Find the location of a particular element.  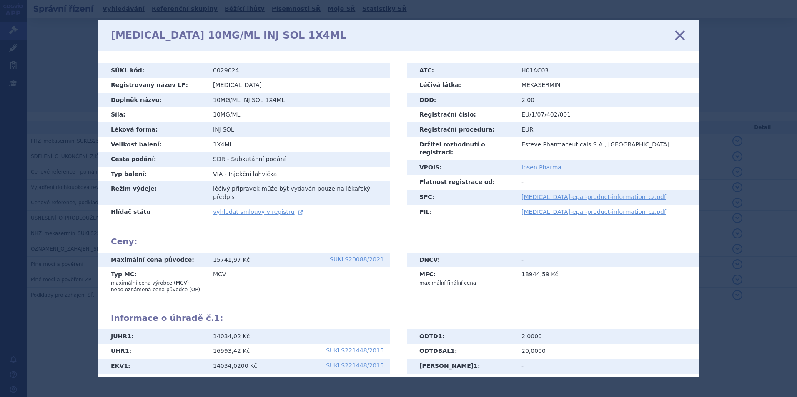

th: Platnost registrace od: is located at coordinates (461, 182).